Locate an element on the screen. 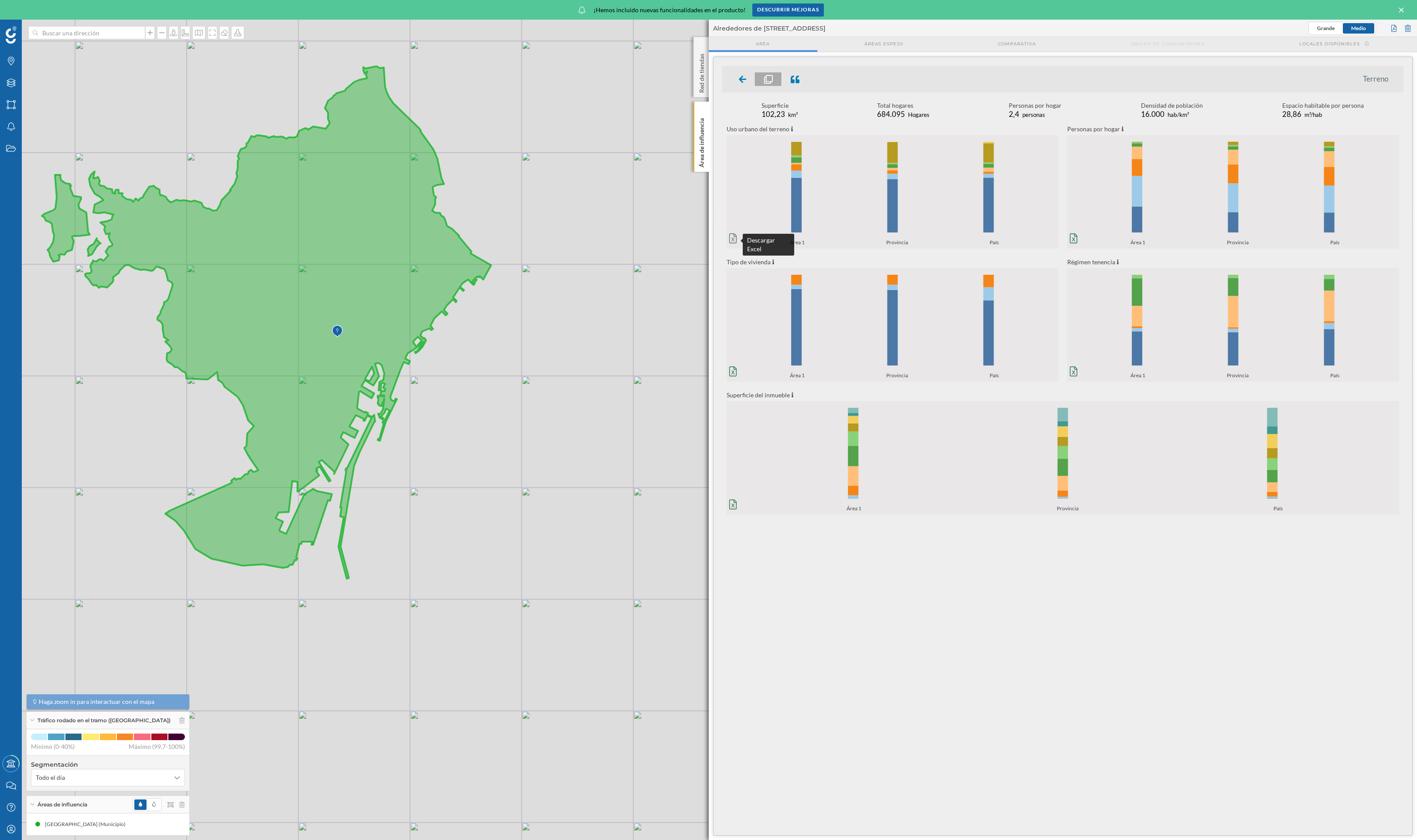  img: Marker is located at coordinates (337, 332).